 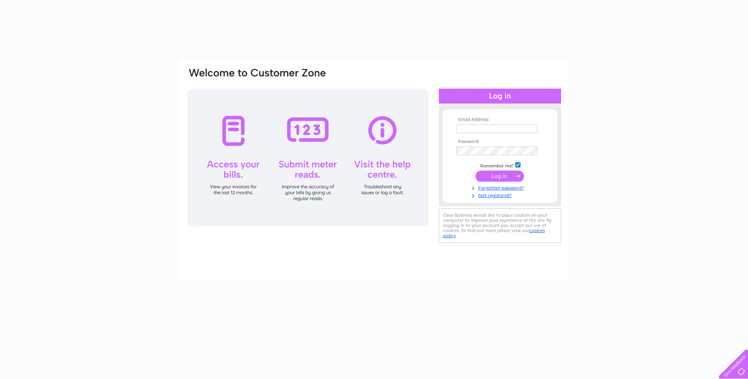 What do you see at coordinates (500, 225) in the screenshot?
I see `div: Clear Business would like to place cookies on your computer to improve your experience of the sit...` at bounding box center [500, 225].